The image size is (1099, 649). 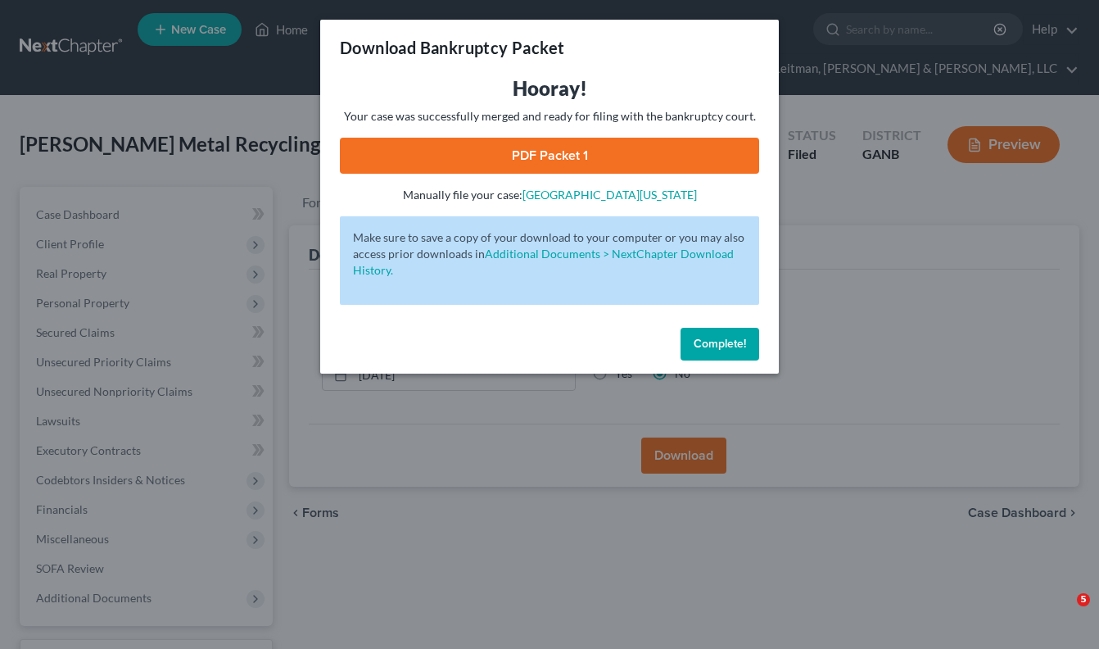 I want to click on p: Make sure to save a copy of your download to your computer or you may also access prior downloads in, so click(x=550, y=254).